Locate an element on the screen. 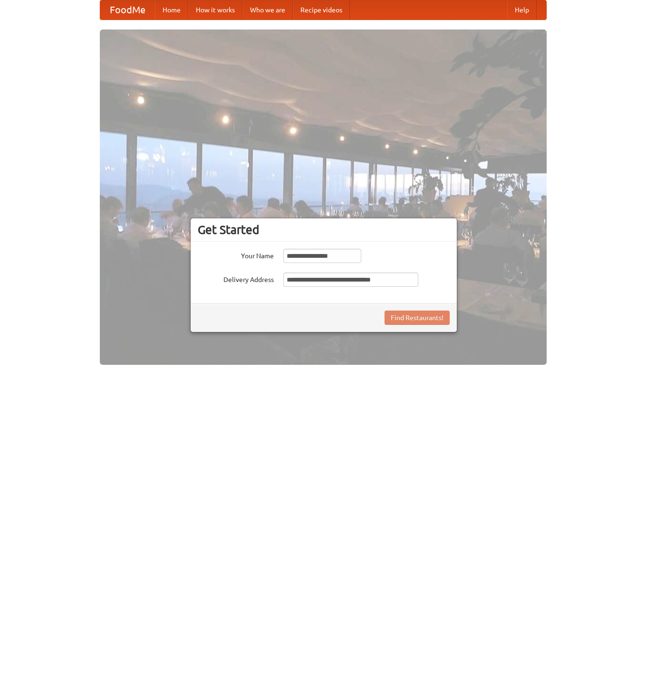 This screenshot has height=673, width=646. a: Who we are is located at coordinates (268, 10).